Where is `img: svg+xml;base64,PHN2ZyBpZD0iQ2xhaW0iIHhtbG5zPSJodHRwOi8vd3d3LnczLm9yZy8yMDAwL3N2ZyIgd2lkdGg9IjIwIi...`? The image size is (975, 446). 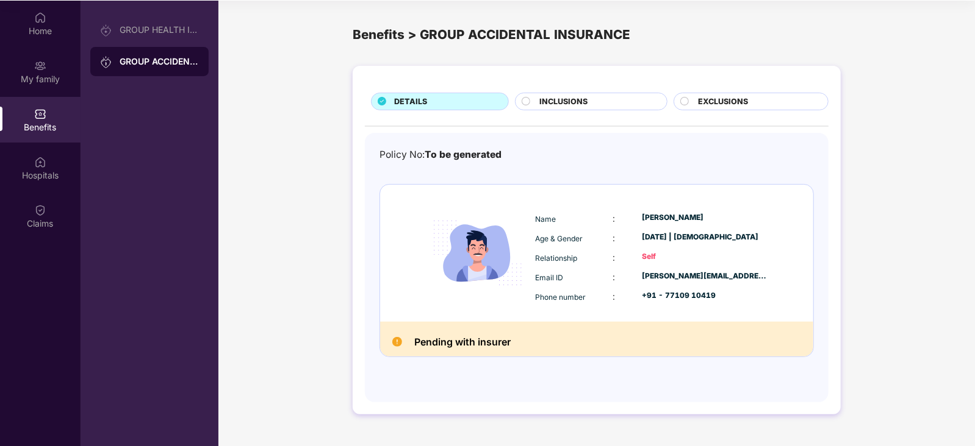
img: svg+xml;base64,PHN2ZyBpZD0iQ2xhaW0iIHhtbG5zPSJodHRwOi8vd3d3LnczLm9yZy8yMDAwL3N2ZyIgd2lkdGg9IjIwIi... is located at coordinates (40, 210).